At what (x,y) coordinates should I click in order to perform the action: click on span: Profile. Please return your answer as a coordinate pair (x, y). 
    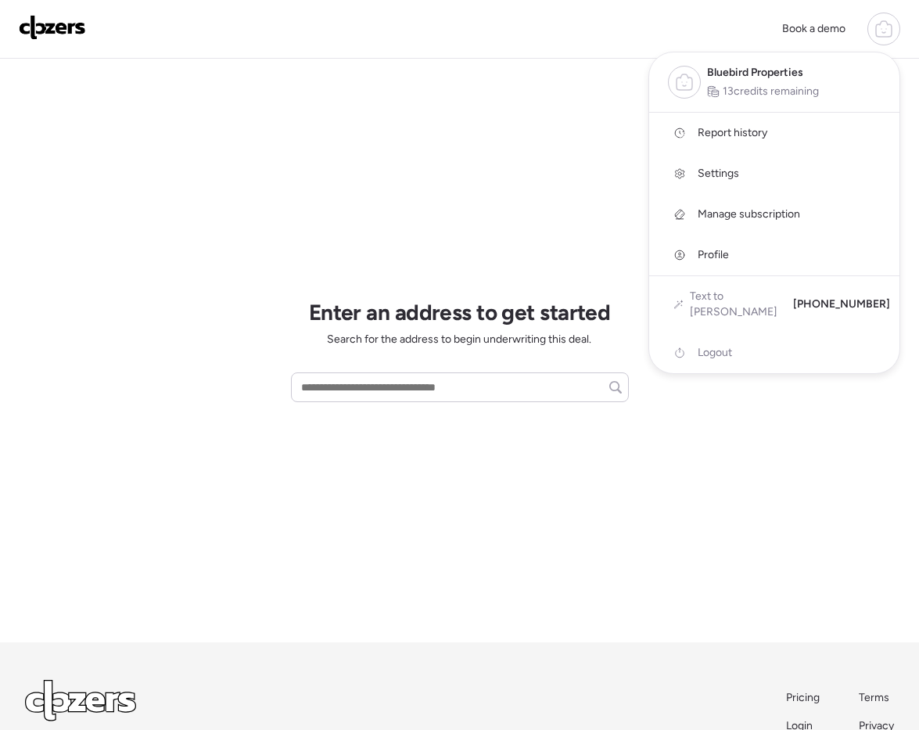
    Looking at the image, I should click on (713, 255).